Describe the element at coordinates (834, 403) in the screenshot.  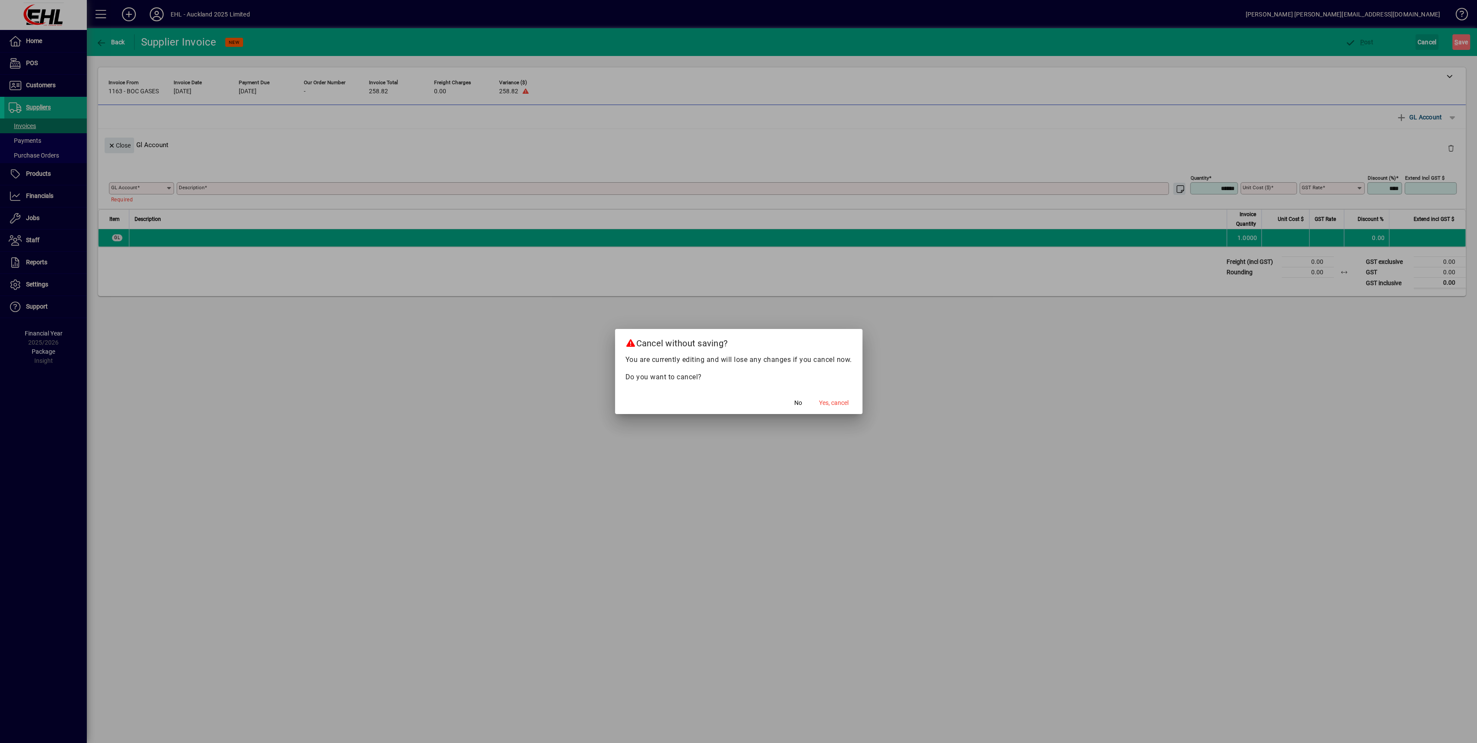
I see `span: Yes, cancel` at that location.